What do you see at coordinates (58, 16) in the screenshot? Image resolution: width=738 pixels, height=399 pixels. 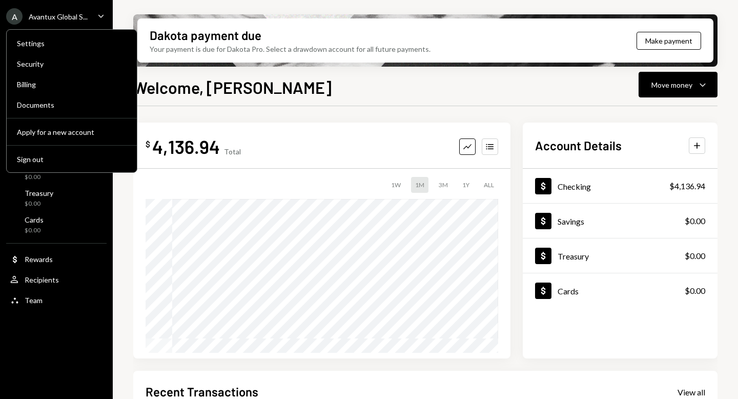 I see `div: Avantux Global S...` at bounding box center [58, 16].